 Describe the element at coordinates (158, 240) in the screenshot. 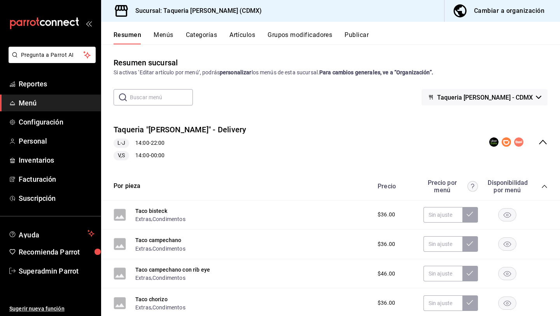

I see `button: Taco campechano` at that location.